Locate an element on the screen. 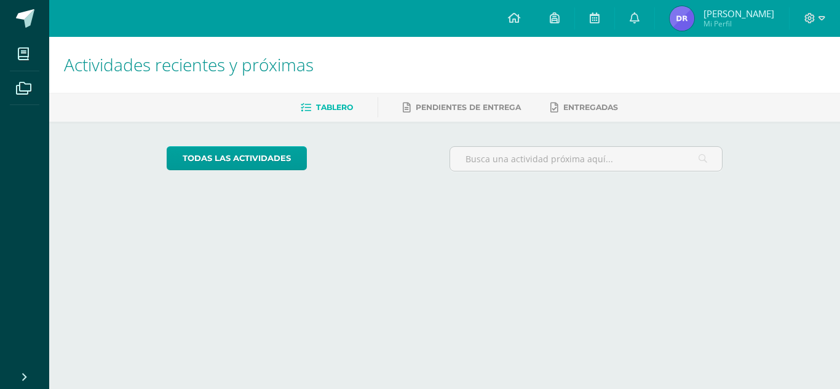 This screenshot has width=840, height=389. span: Tablero is located at coordinates (335, 107).